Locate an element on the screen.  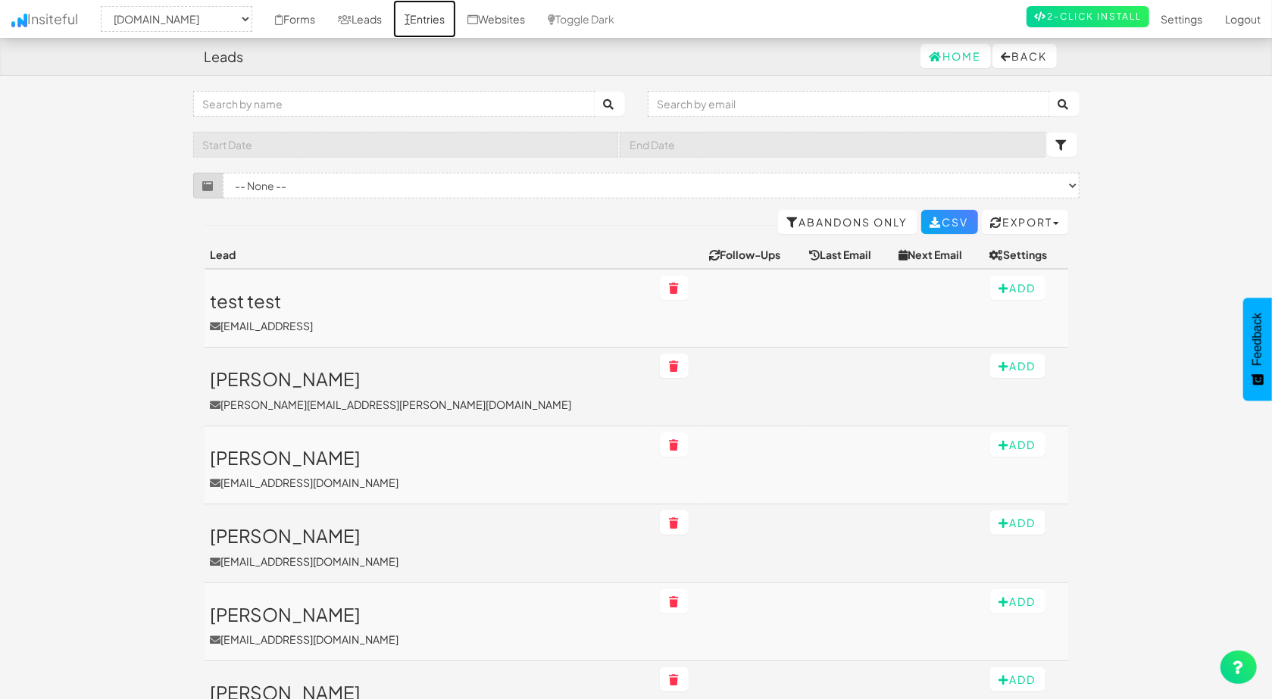
a: 2-Click Install is located at coordinates (1088, 17).